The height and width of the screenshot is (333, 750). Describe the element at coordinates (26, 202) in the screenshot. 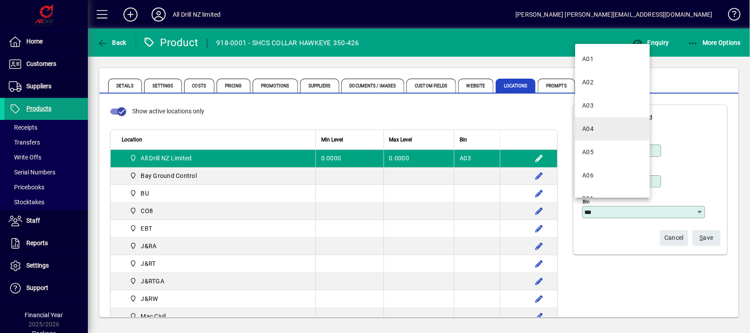

I see `span: Stocktakes` at that location.